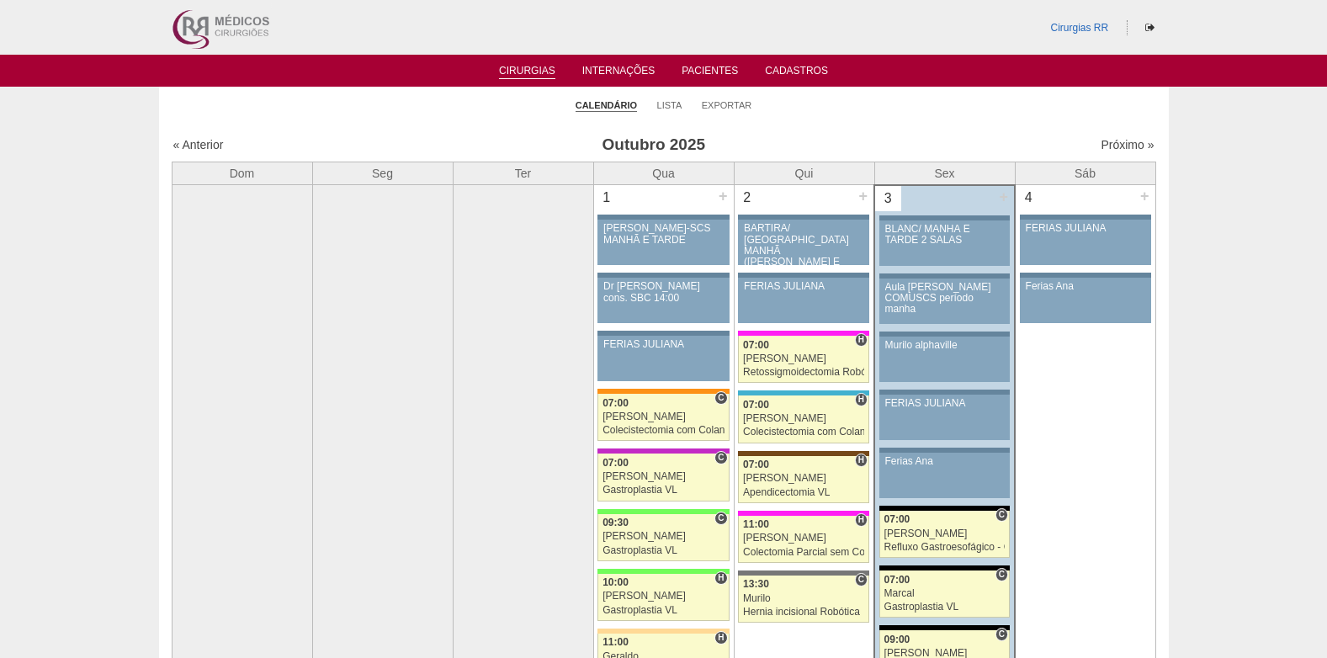 The width and height of the screenshot is (1327, 658). What do you see at coordinates (804, 598) in the screenshot?
I see `div: Murilo` at bounding box center [804, 598].